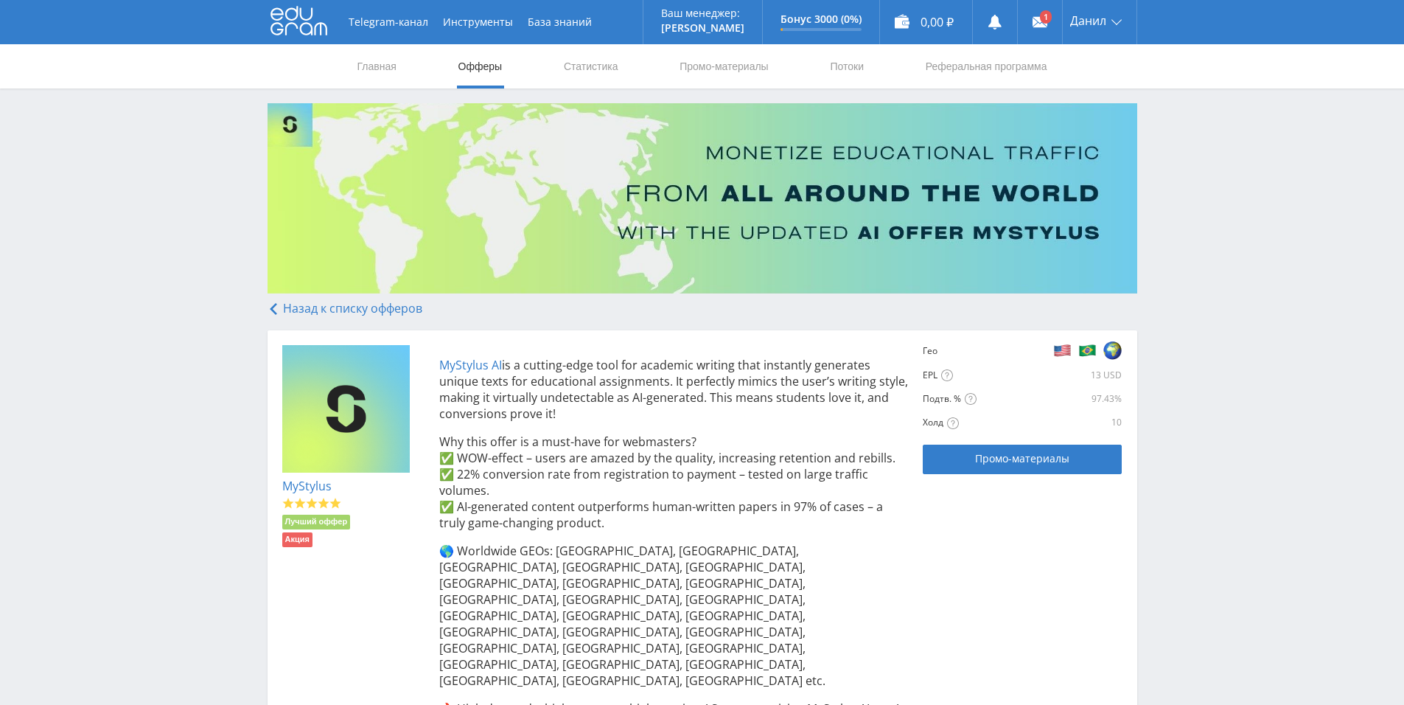 The height and width of the screenshot is (705, 1404). What do you see at coordinates (297, 540) in the screenshot?
I see `li: Акция` at bounding box center [297, 540].